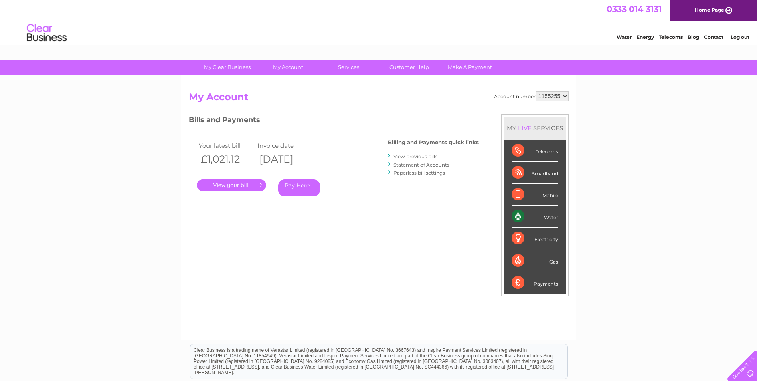  I want to click on h4: Billing and Payments quick links, so click(433, 142).